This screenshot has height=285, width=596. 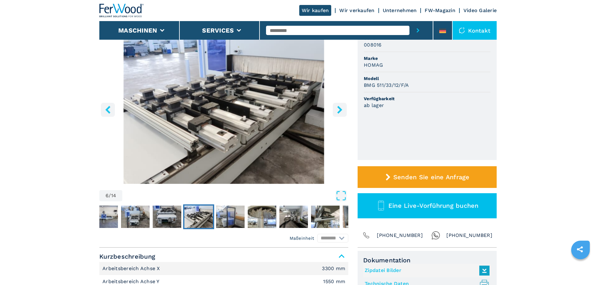 I want to click on img: 0af9e3daf7b2aa148b51c38d9c2d2f85, so click(x=167, y=217).